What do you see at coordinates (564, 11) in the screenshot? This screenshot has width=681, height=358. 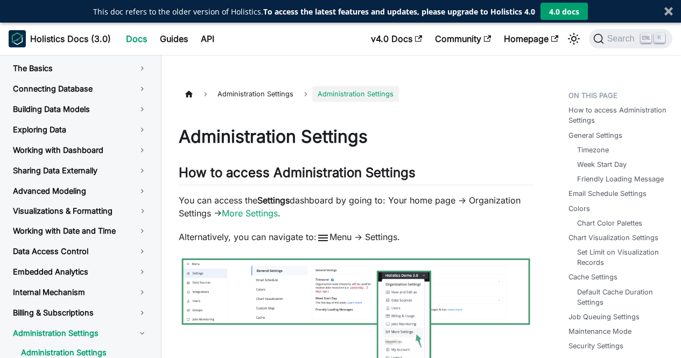 I see `button: 4.0 docs` at bounding box center [564, 11].